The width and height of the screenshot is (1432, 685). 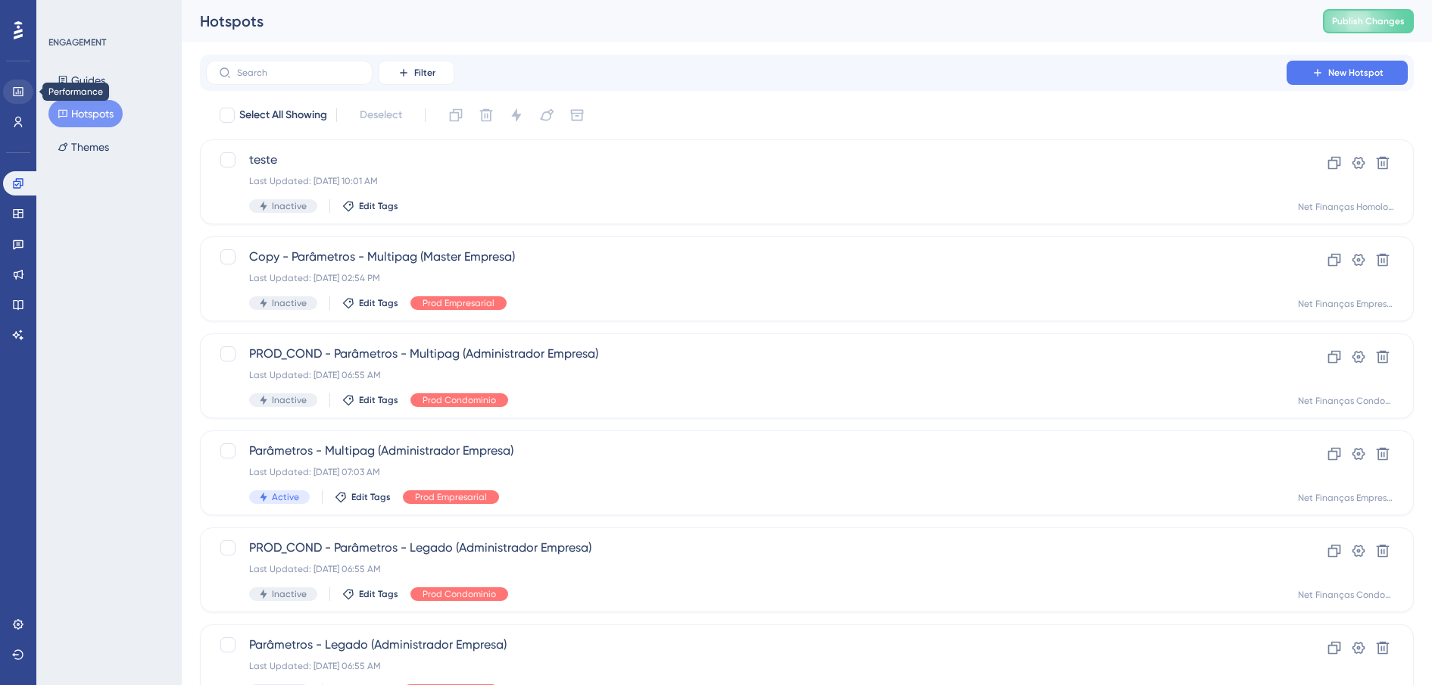 I want to click on button: Hotspots, so click(x=86, y=114).